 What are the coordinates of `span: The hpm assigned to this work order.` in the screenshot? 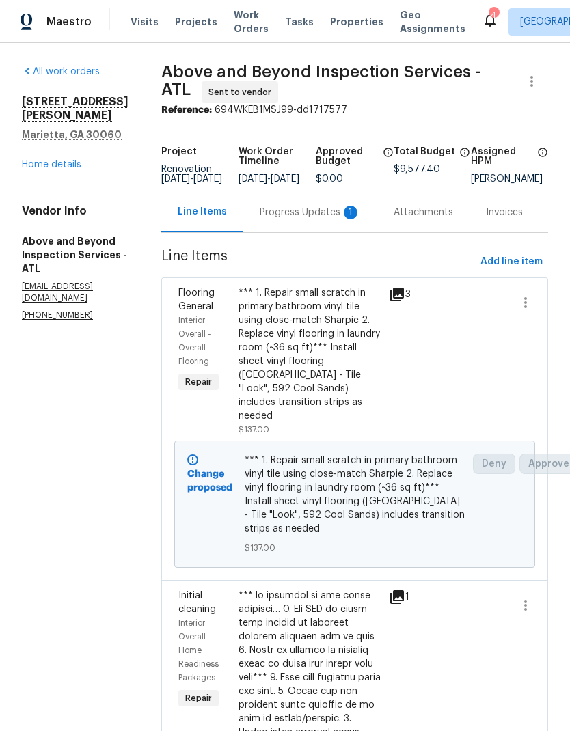 It's located at (542, 161).